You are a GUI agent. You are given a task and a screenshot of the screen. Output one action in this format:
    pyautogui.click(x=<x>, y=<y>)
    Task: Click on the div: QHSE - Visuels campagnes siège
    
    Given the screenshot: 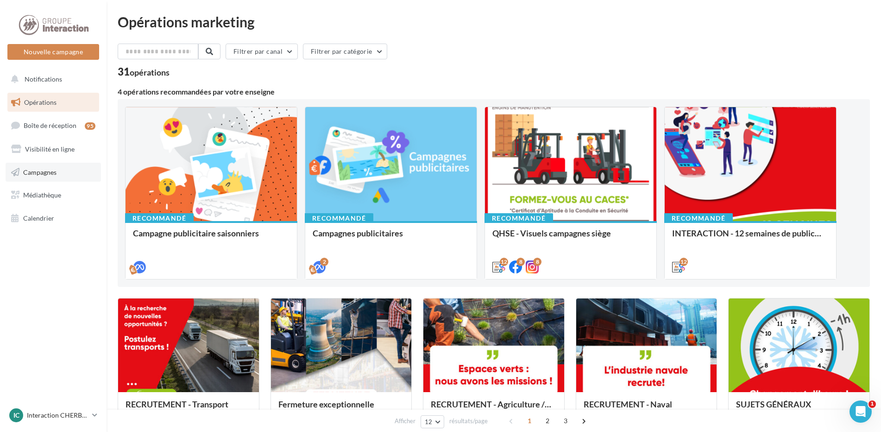 What is the action you would take?
    pyautogui.click(x=570, y=238)
    